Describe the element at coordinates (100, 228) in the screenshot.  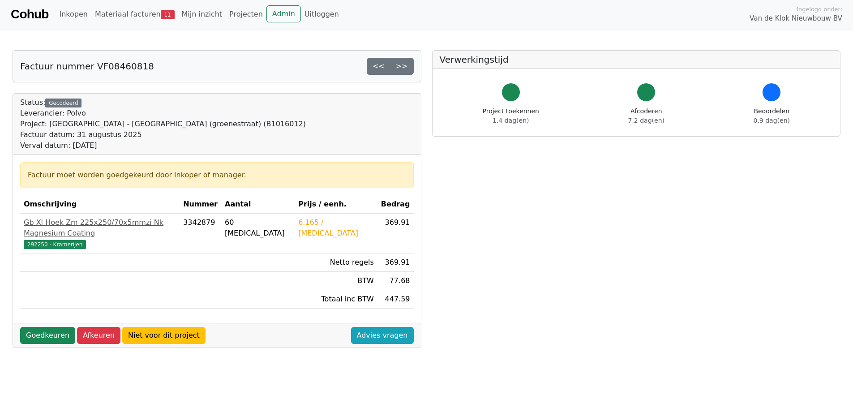
I see `div: Gb Xl Hoek Zm 225x250/70x5mmzi Nk Magnesium Coating` at that location.